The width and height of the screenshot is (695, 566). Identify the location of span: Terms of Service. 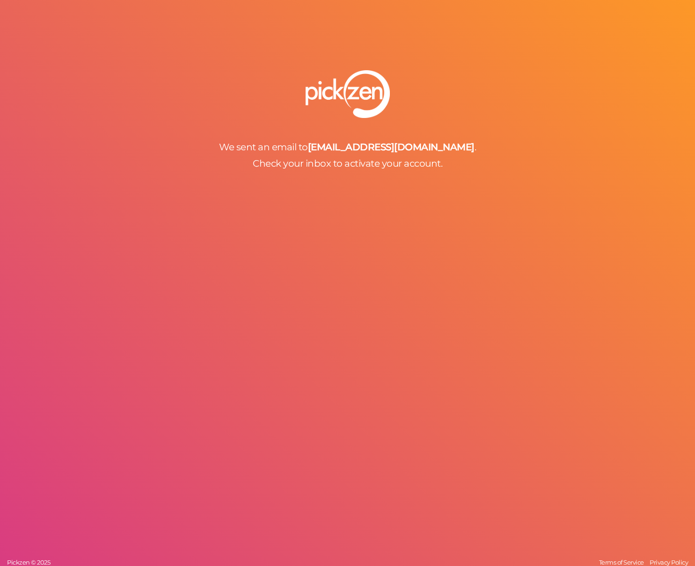
(622, 562).